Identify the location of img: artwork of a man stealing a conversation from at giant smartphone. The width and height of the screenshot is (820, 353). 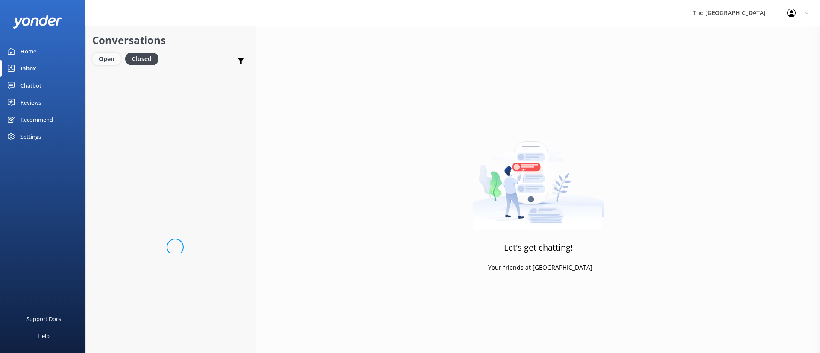
(538, 177).